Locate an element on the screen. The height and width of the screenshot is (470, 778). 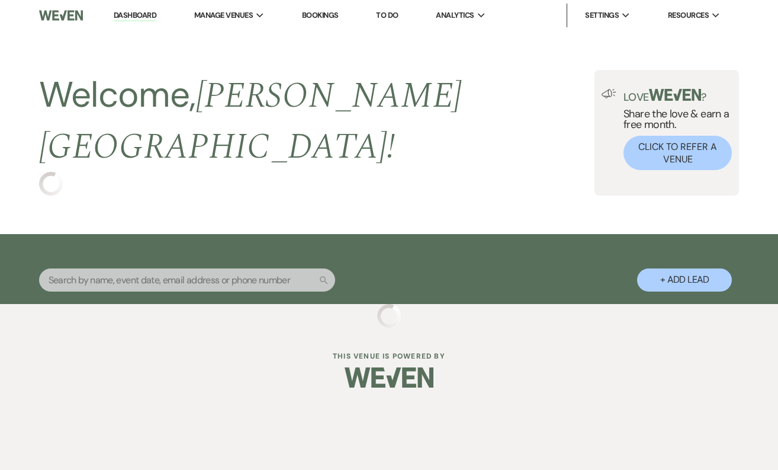
span: Manage Venues is located at coordinates (223, 15).